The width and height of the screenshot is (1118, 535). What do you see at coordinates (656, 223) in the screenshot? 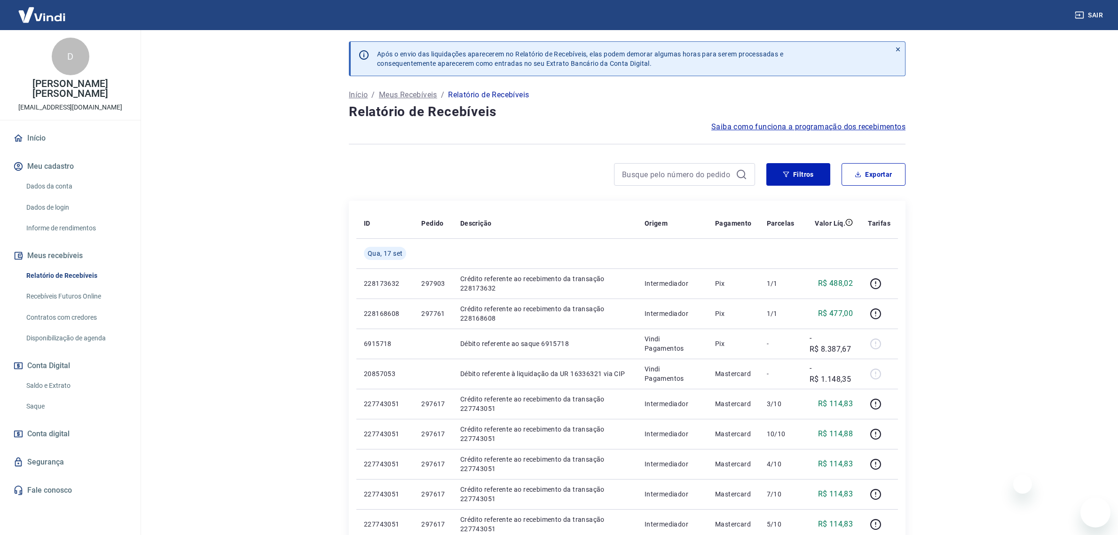
I see `p: Origem` at bounding box center [656, 223].